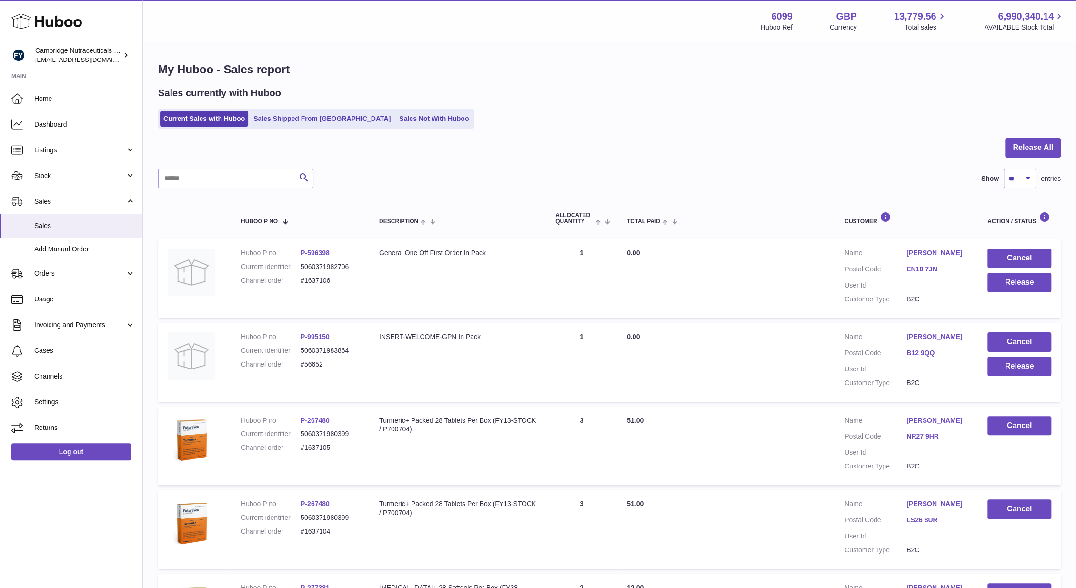 The height and width of the screenshot is (588, 1076). Describe the element at coordinates (937, 520) in the screenshot. I see `a: LS26 8UR` at that location.